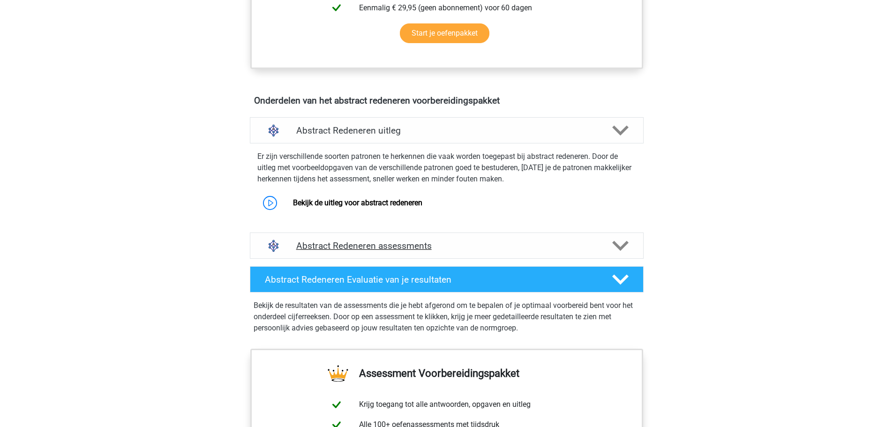 The height and width of the screenshot is (427, 893). What do you see at coordinates (273, 130) in the screenshot?
I see `img: abstract redeneren uitleg` at bounding box center [273, 130].